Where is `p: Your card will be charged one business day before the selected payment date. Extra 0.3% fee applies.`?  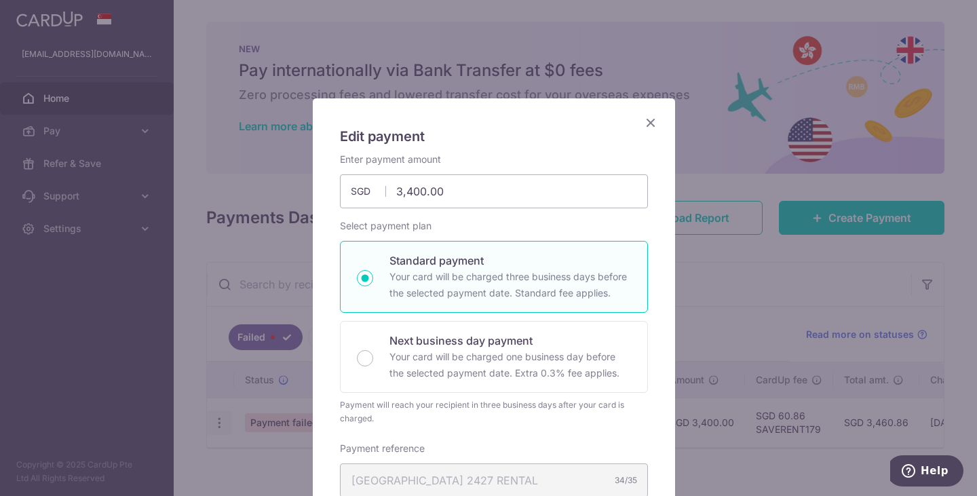 p: Your card will be charged one business day before the selected payment date. Extra 0.3% fee applies. is located at coordinates (510, 365).